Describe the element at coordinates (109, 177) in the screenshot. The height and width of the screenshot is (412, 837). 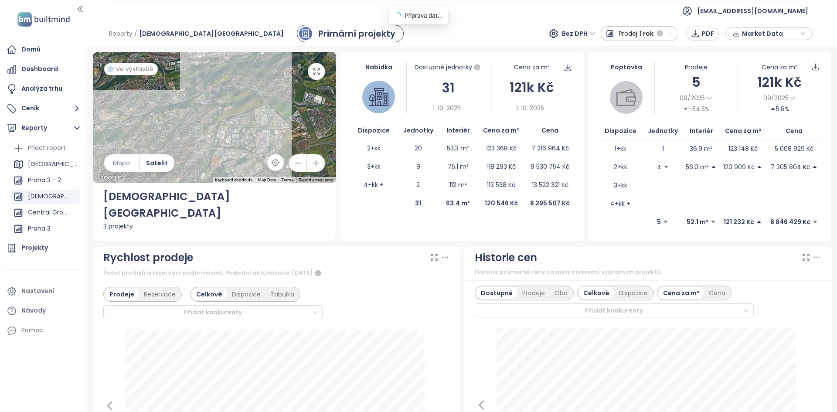
I see `a: Open this area in Google Maps (opens a new window)` at that location.